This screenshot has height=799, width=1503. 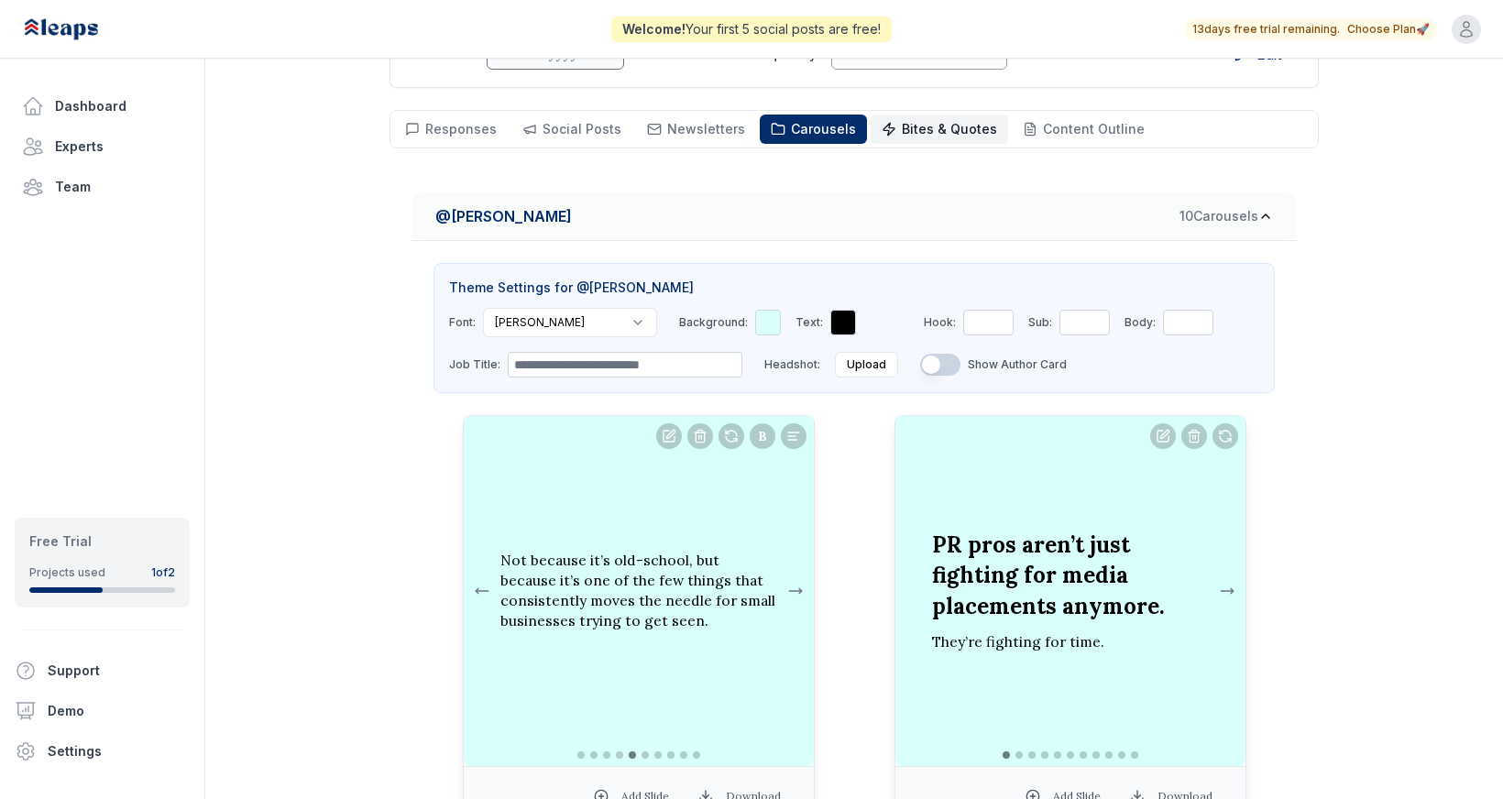 I want to click on button: Set Text Alignment, so click(x=794, y=436).